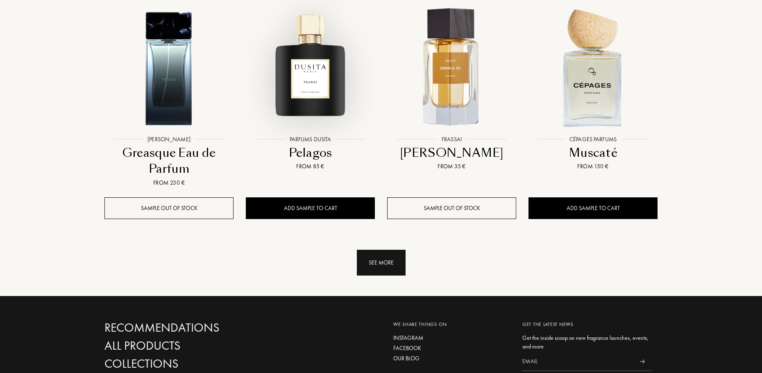 This screenshot has height=373, width=762. Describe the element at coordinates (192, 328) in the screenshot. I see `a: Recommendations` at that location.